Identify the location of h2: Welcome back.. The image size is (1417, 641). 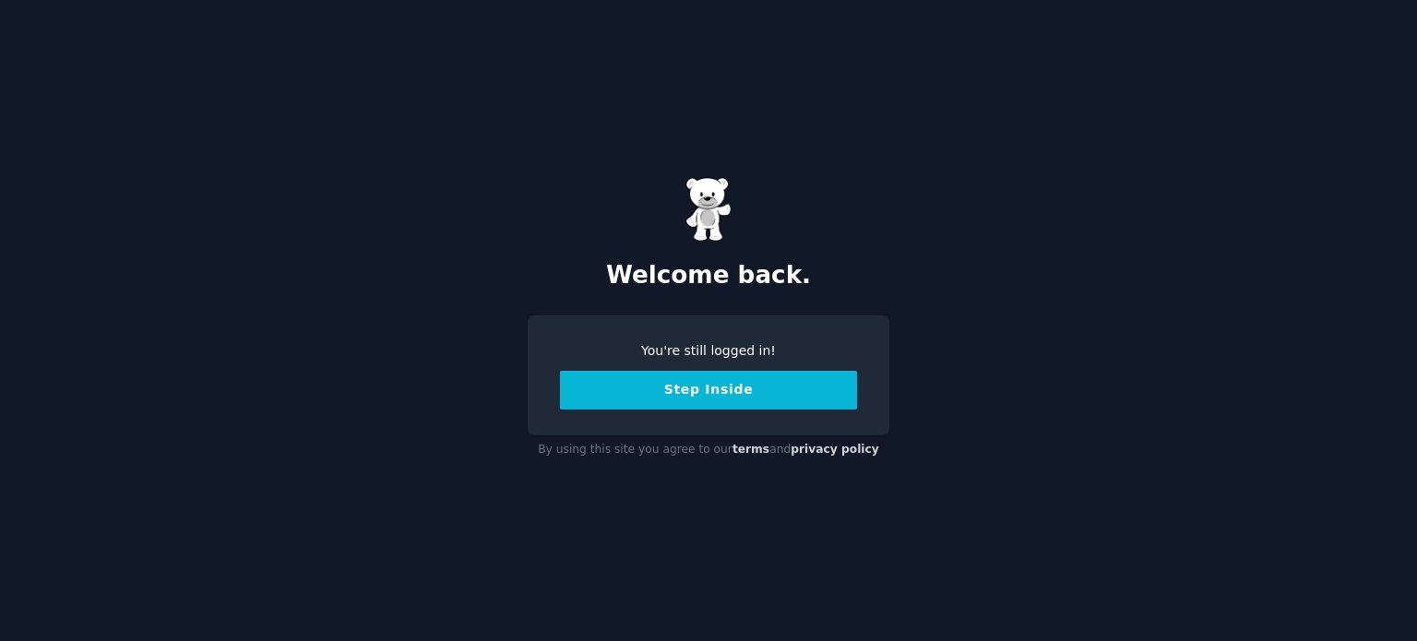
(708, 276).